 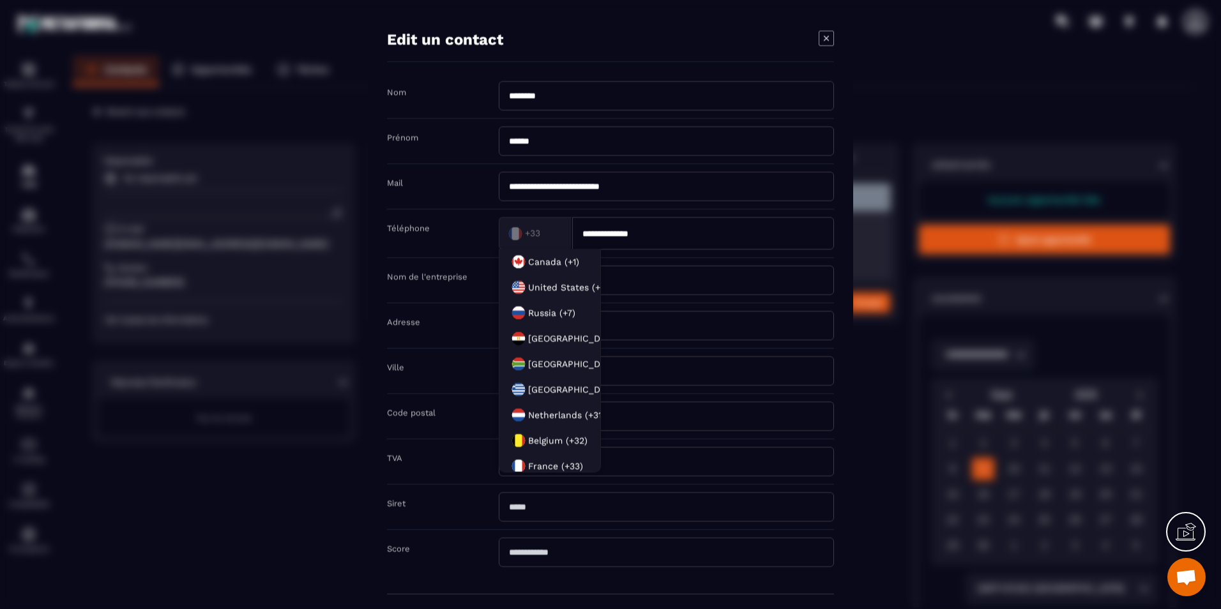 What do you see at coordinates (403, 322) in the screenshot?
I see `label: Adresse` at bounding box center [403, 322].